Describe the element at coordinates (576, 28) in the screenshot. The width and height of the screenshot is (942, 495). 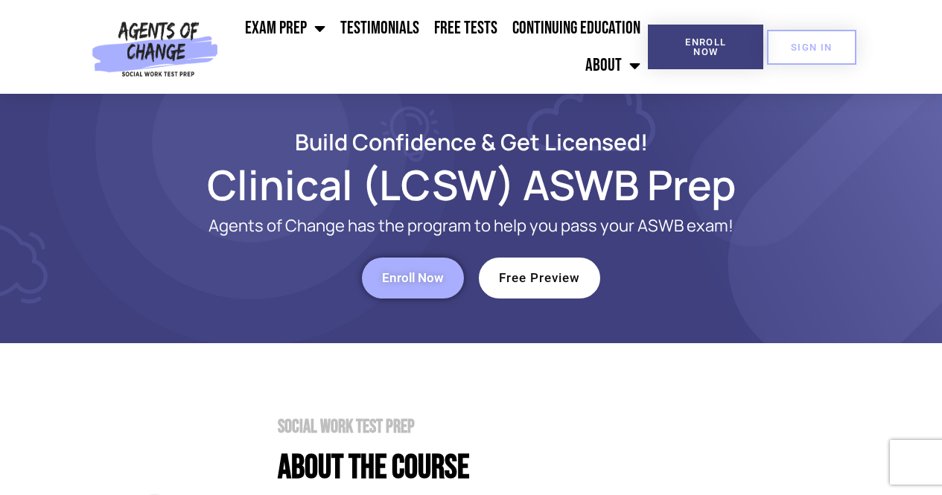
I see `a: Continuing Education` at that location.